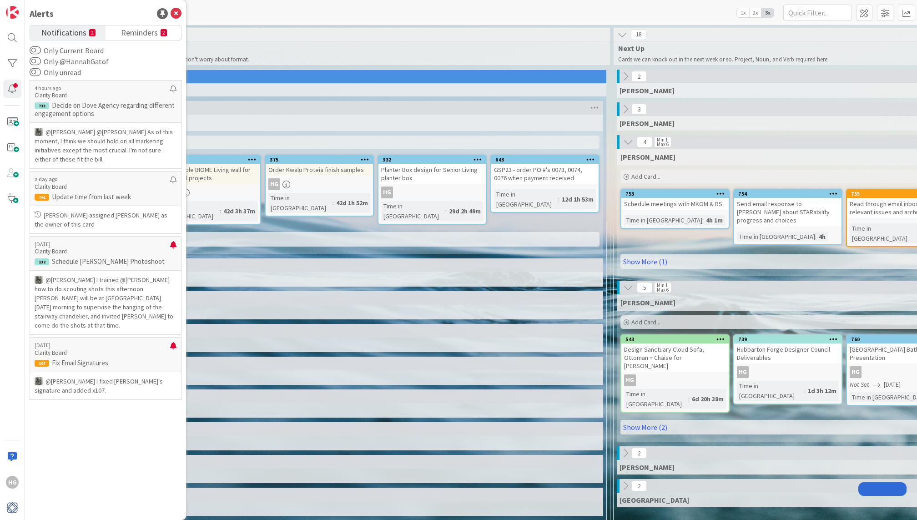 This screenshot has width=917, height=520. I want to click on div: GSP23 - order PO #'s 0073, 0074, 0076 when payment received, so click(545, 174).